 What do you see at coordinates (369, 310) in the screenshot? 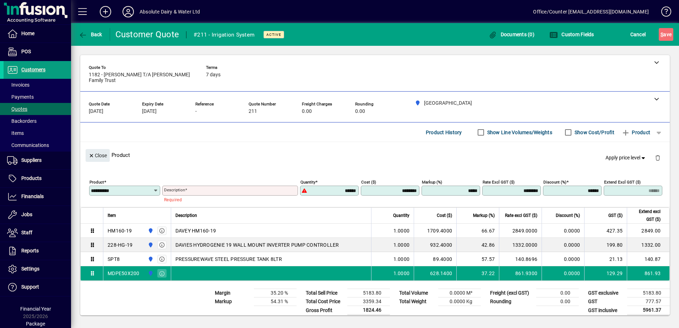
I see `td: 1824.46` at bounding box center [369, 310].